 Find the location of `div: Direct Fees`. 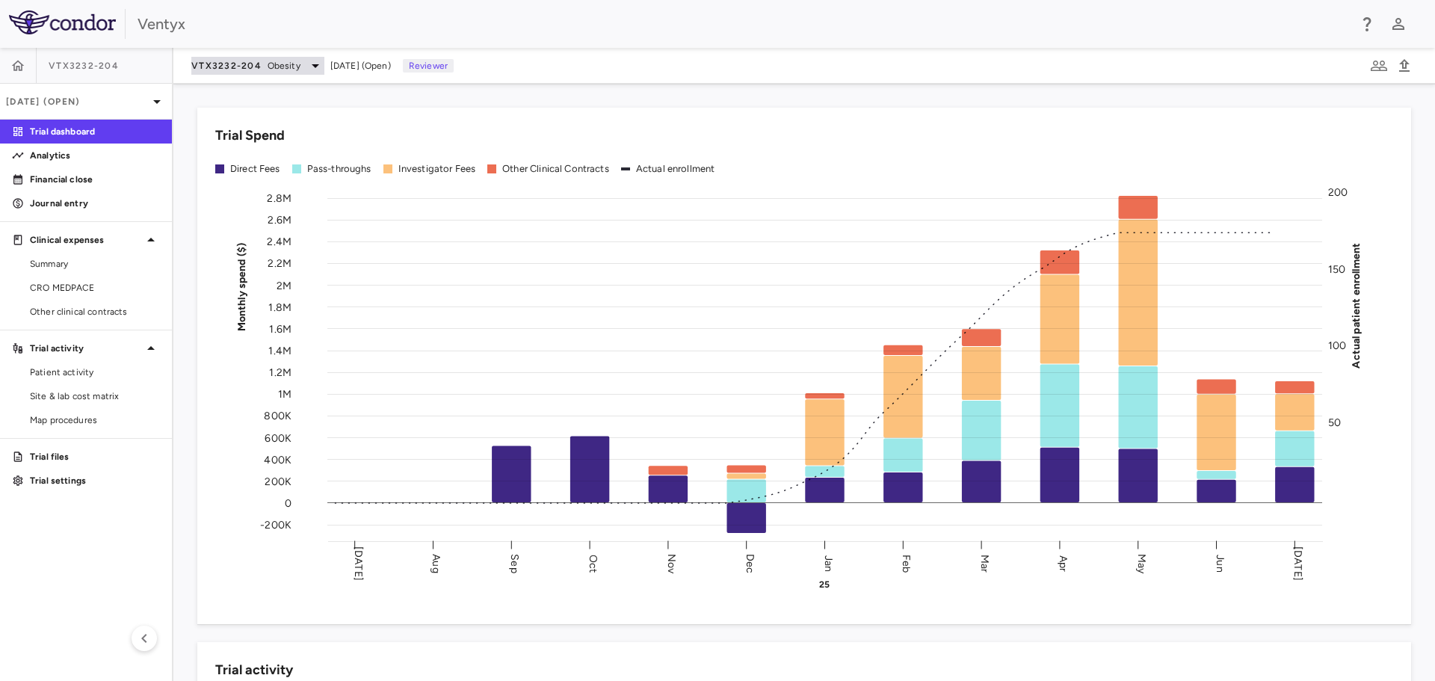

div: Direct Fees is located at coordinates (255, 169).